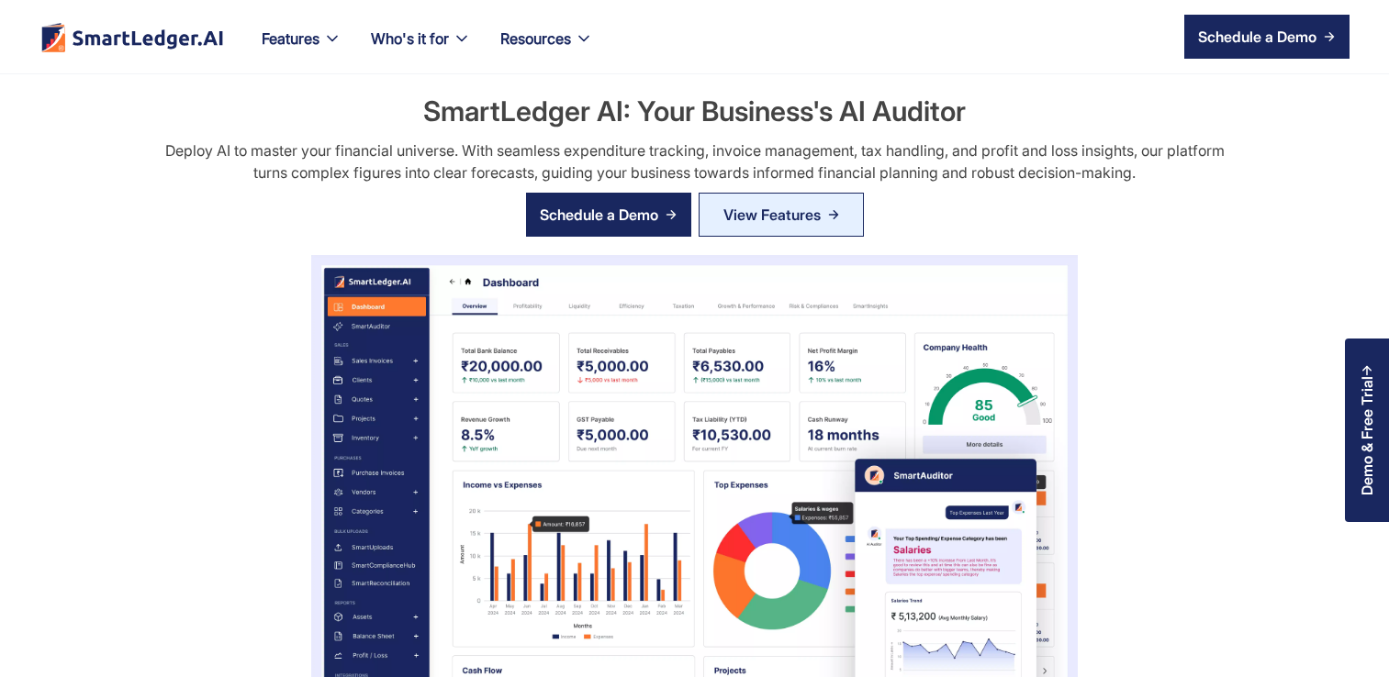 Image resolution: width=1389 pixels, height=677 pixels. Describe the element at coordinates (772, 215) in the screenshot. I see `div: View Features` at that location.